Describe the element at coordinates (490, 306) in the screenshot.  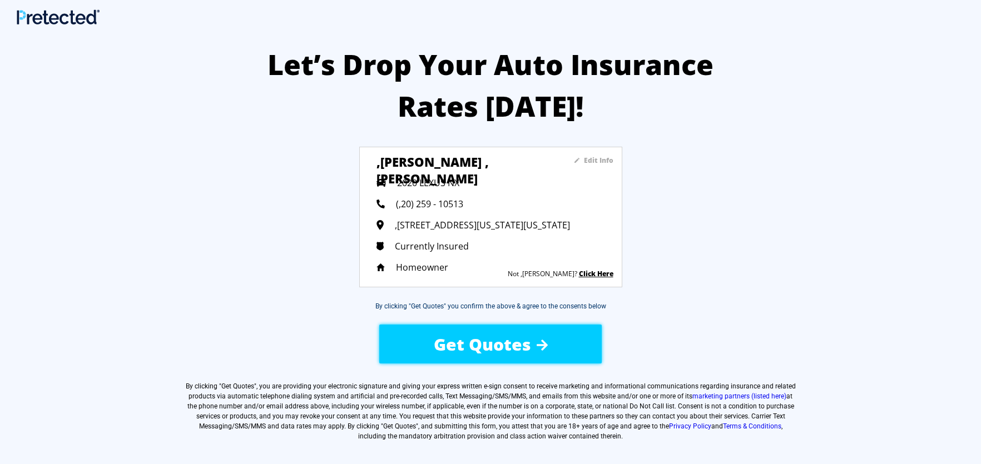
I see `div: By clicking "Get Quotes" you confirm the above & agree to the consents below` at that location.